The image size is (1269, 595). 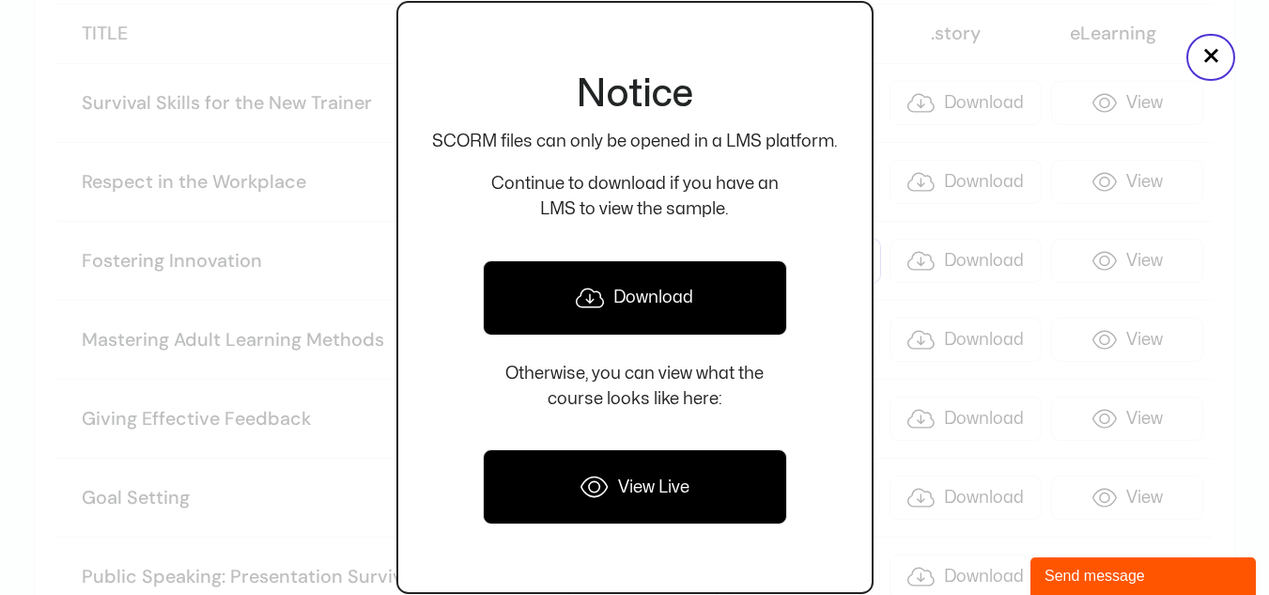 What do you see at coordinates (635, 196) in the screenshot?
I see `p: Continue to download if you have an LMS to view the sample.` at bounding box center [635, 196].